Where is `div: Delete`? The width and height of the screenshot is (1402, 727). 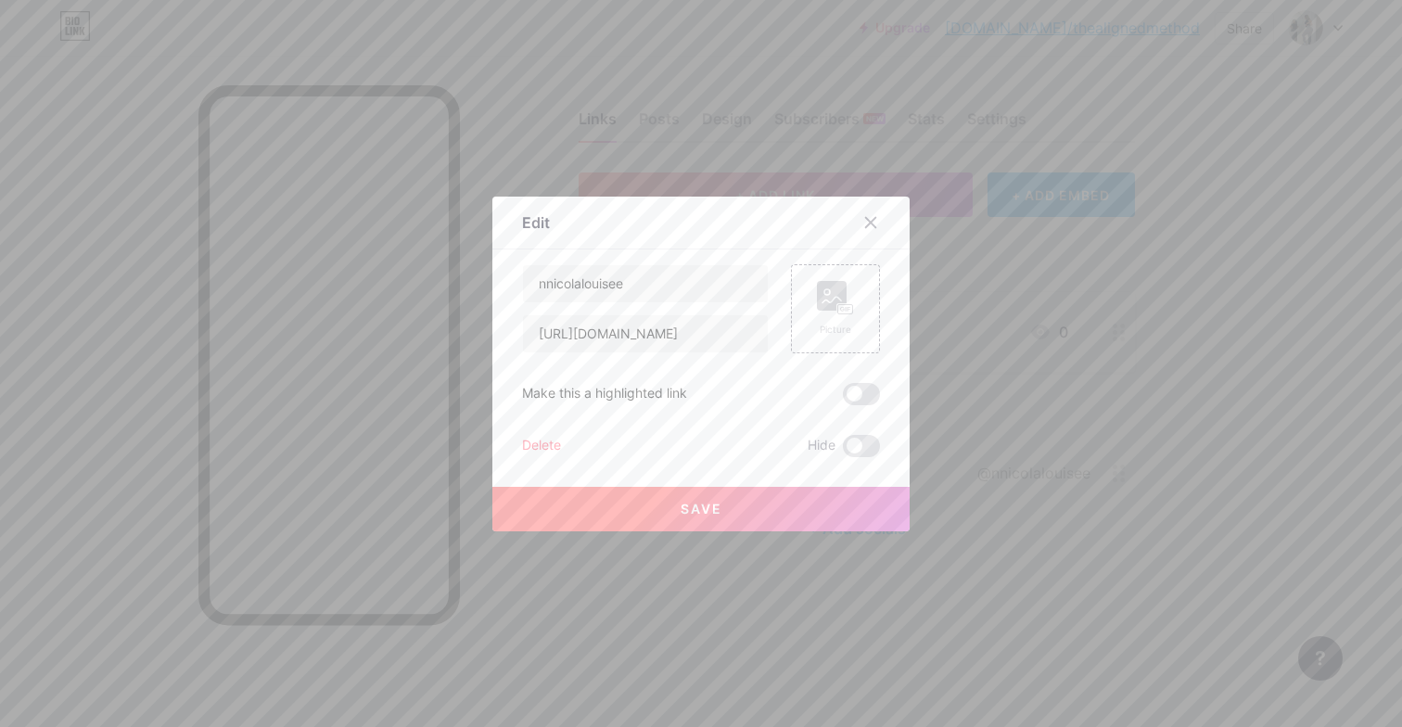
div: Delete is located at coordinates (541, 446).